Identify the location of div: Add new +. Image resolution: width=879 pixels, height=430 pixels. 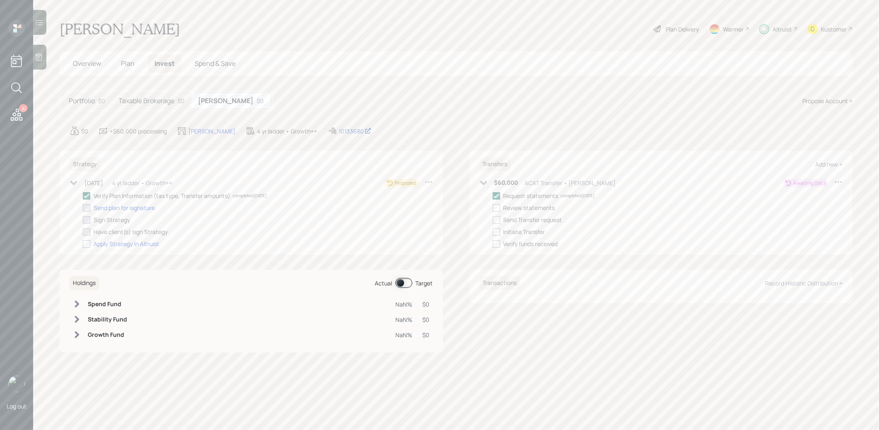
(829, 164).